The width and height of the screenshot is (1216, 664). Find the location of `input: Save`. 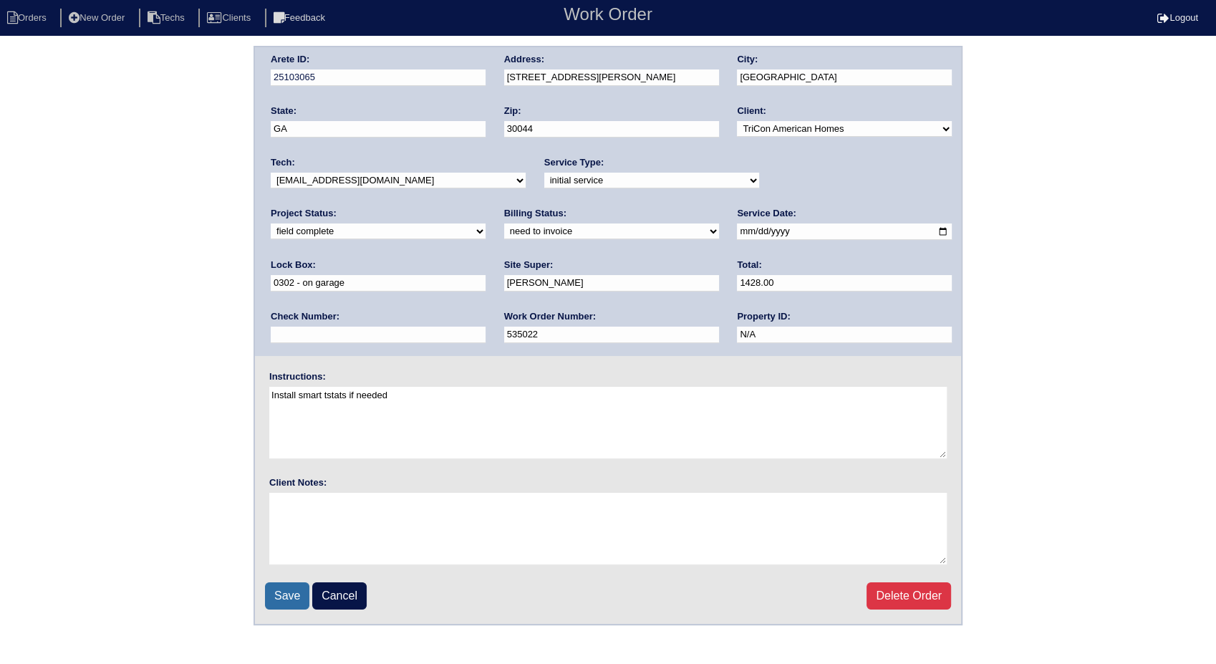

input: Save is located at coordinates (287, 596).